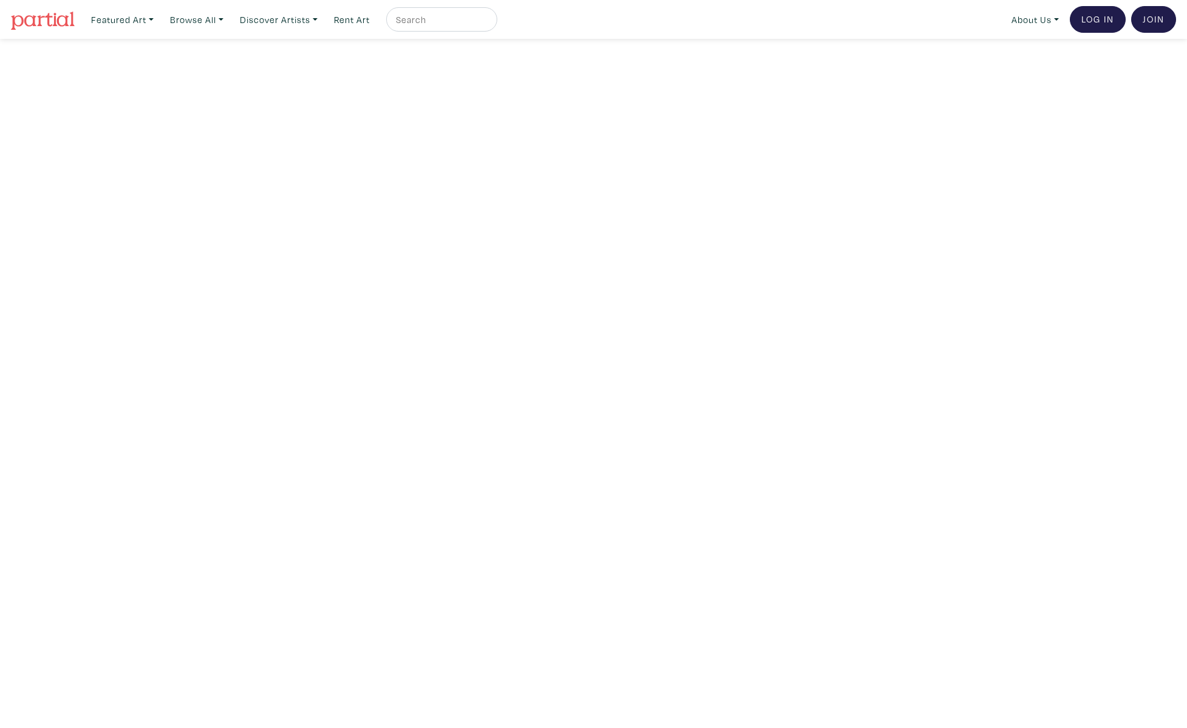 This screenshot has width=1187, height=728. Describe the element at coordinates (279, 19) in the screenshot. I see `a: Discover Artists` at that location.